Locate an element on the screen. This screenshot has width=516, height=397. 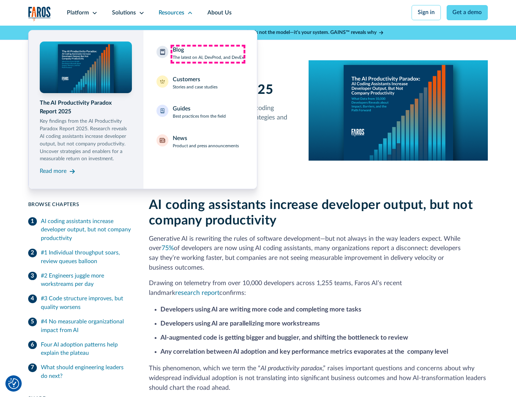
div: Customers is located at coordinates (186, 80).